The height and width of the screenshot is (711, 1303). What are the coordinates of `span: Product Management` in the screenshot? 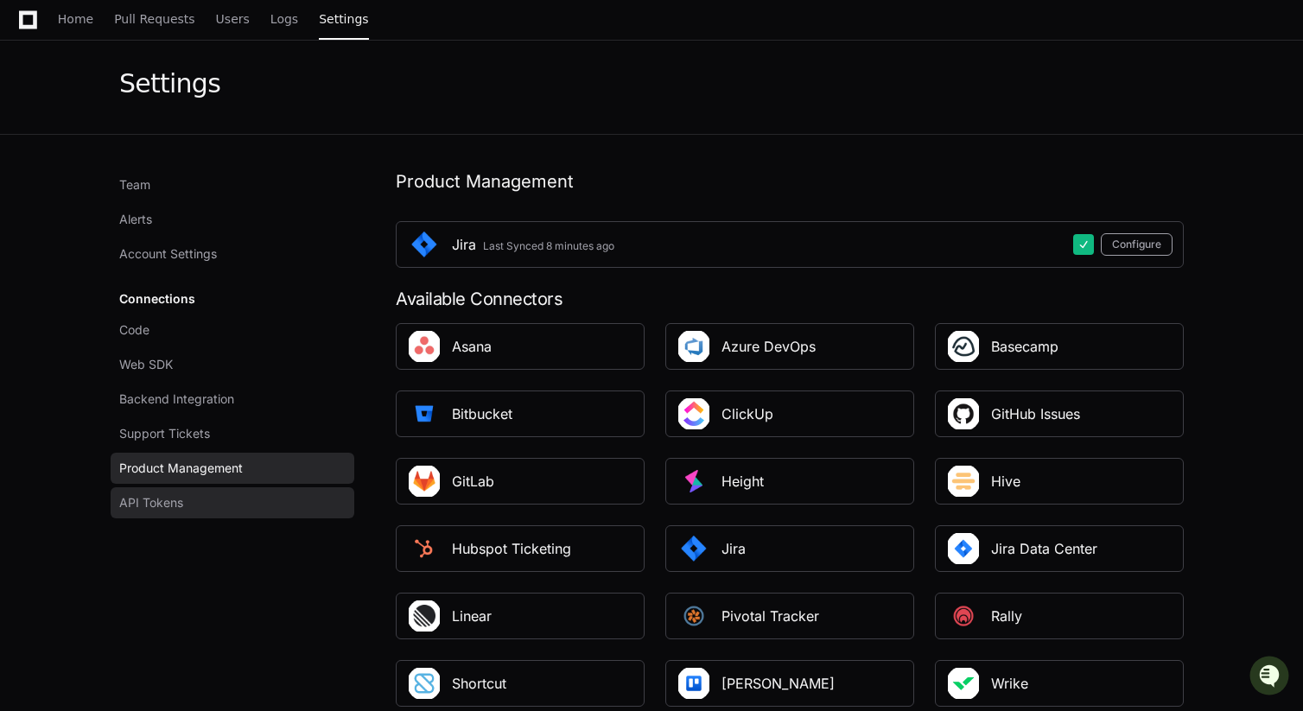 It's located at (181, 468).